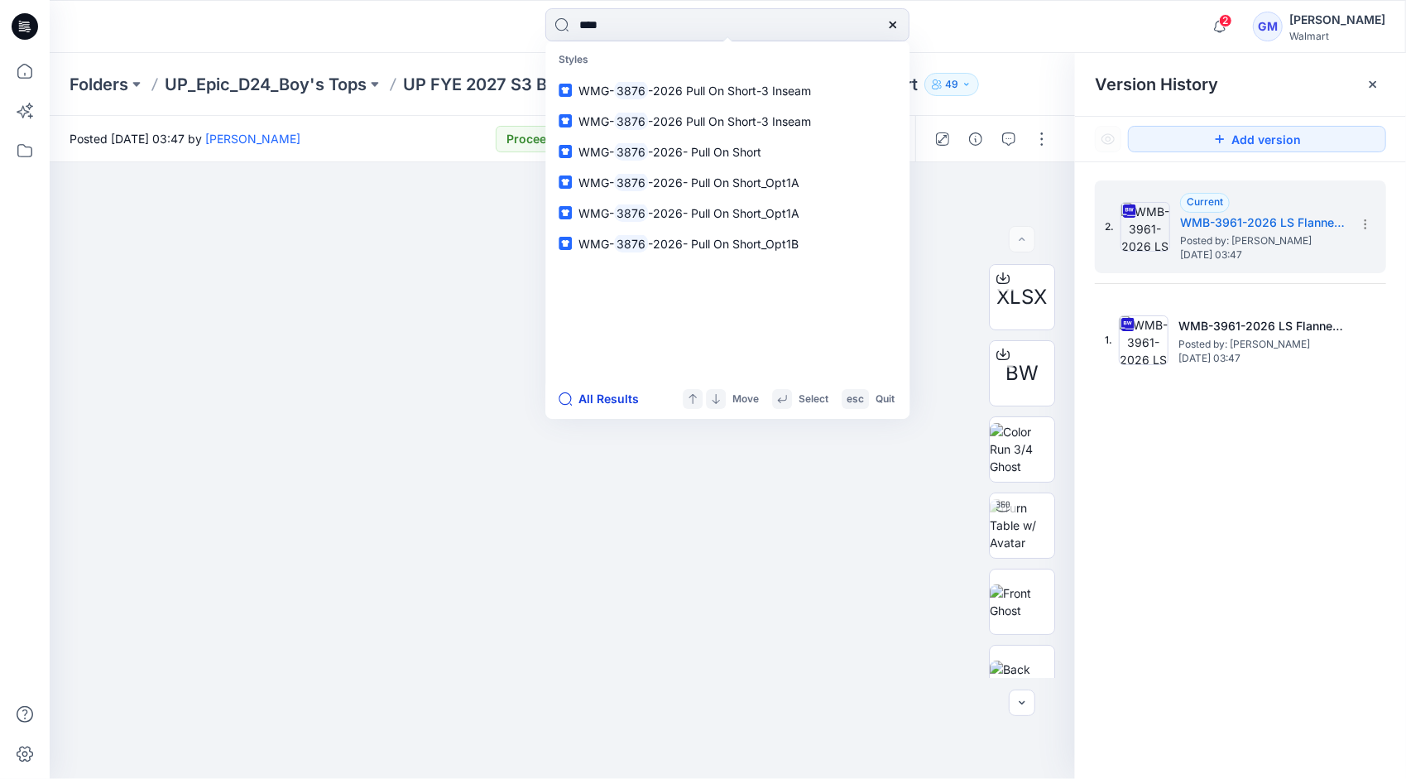  What do you see at coordinates (855, 399) in the screenshot?
I see `p: esc` at bounding box center [855, 399].